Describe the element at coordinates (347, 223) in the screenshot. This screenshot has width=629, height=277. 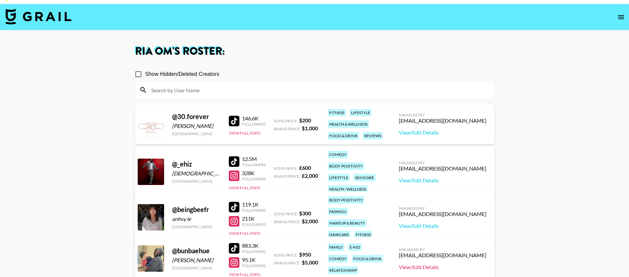
I see `div: makeup & beauty` at that location.